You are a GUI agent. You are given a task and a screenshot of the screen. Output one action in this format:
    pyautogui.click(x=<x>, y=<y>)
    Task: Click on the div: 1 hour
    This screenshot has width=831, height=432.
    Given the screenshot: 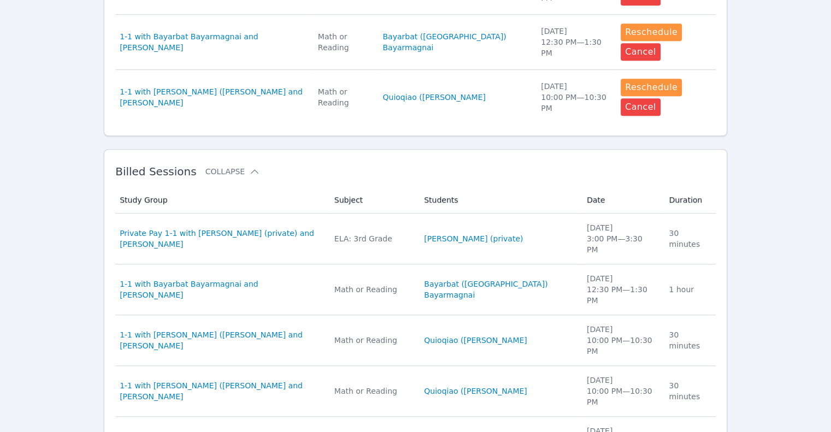 What is the action you would take?
    pyautogui.click(x=689, y=290)
    